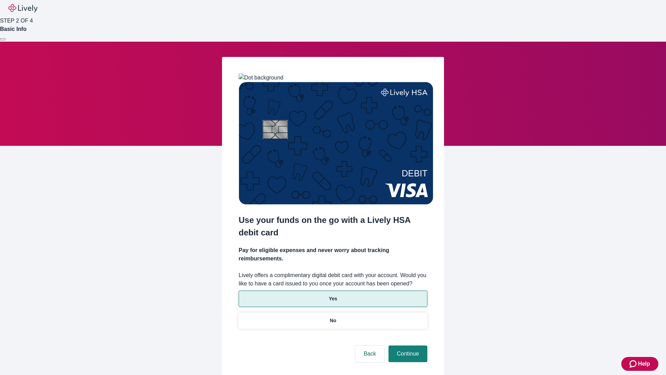 This screenshot has width=666, height=375. Describe the element at coordinates (261, 78) in the screenshot. I see `img: Dot background` at that location.